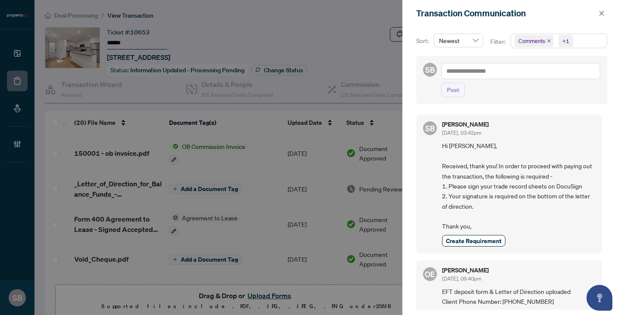  I want to click on div: Transaction Communication, so click(505, 13).